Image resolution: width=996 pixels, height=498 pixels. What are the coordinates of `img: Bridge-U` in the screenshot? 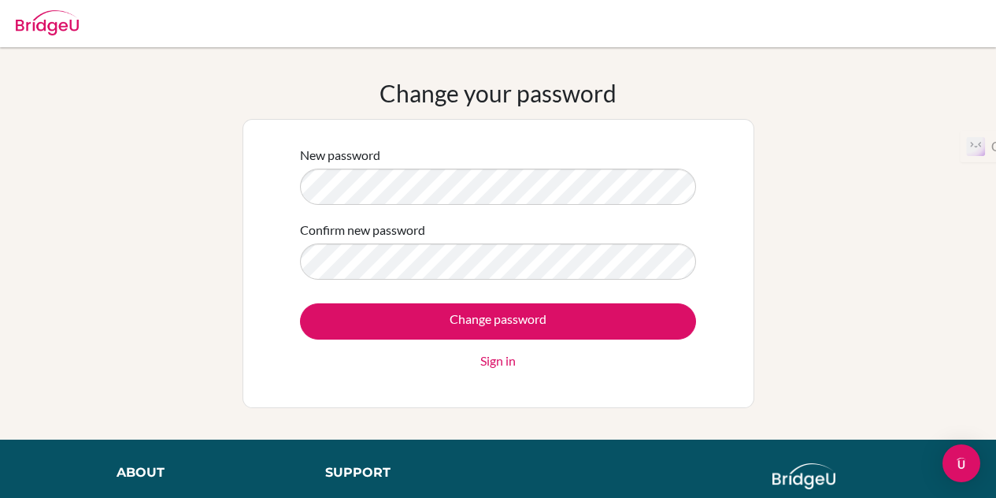 It's located at (47, 23).